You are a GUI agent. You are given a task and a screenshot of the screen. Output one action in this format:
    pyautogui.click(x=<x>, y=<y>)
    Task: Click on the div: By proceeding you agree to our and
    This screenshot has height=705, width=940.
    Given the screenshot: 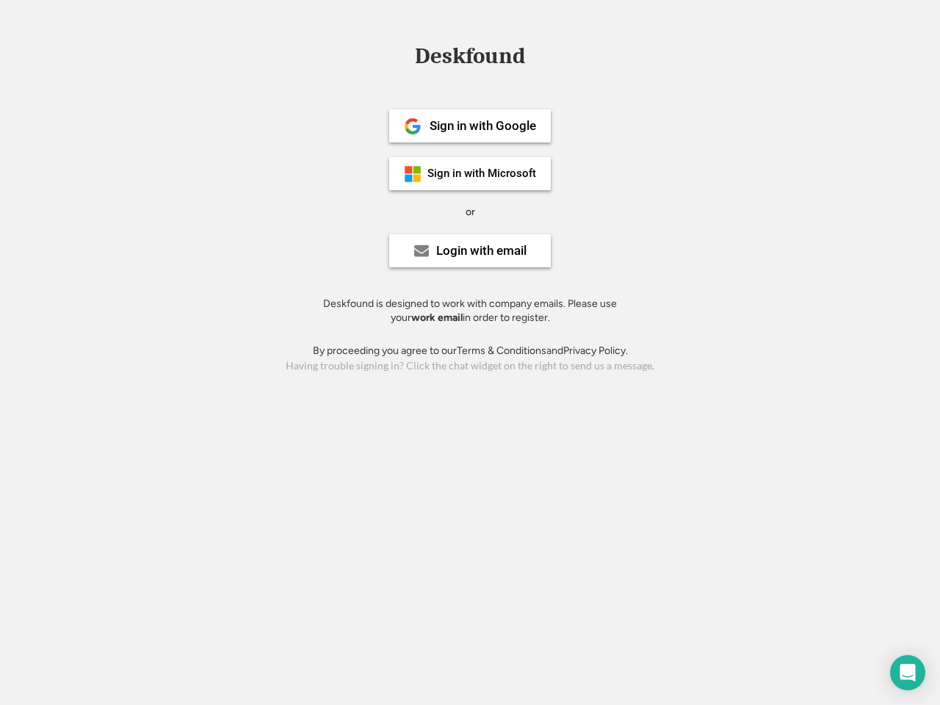 What is the action you would take?
    pyautogui.click(x=470, y=351)
    